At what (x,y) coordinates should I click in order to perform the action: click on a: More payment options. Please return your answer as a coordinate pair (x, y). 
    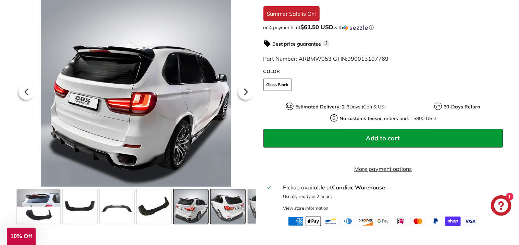
    Looking at the image, I should click on (383, 169).